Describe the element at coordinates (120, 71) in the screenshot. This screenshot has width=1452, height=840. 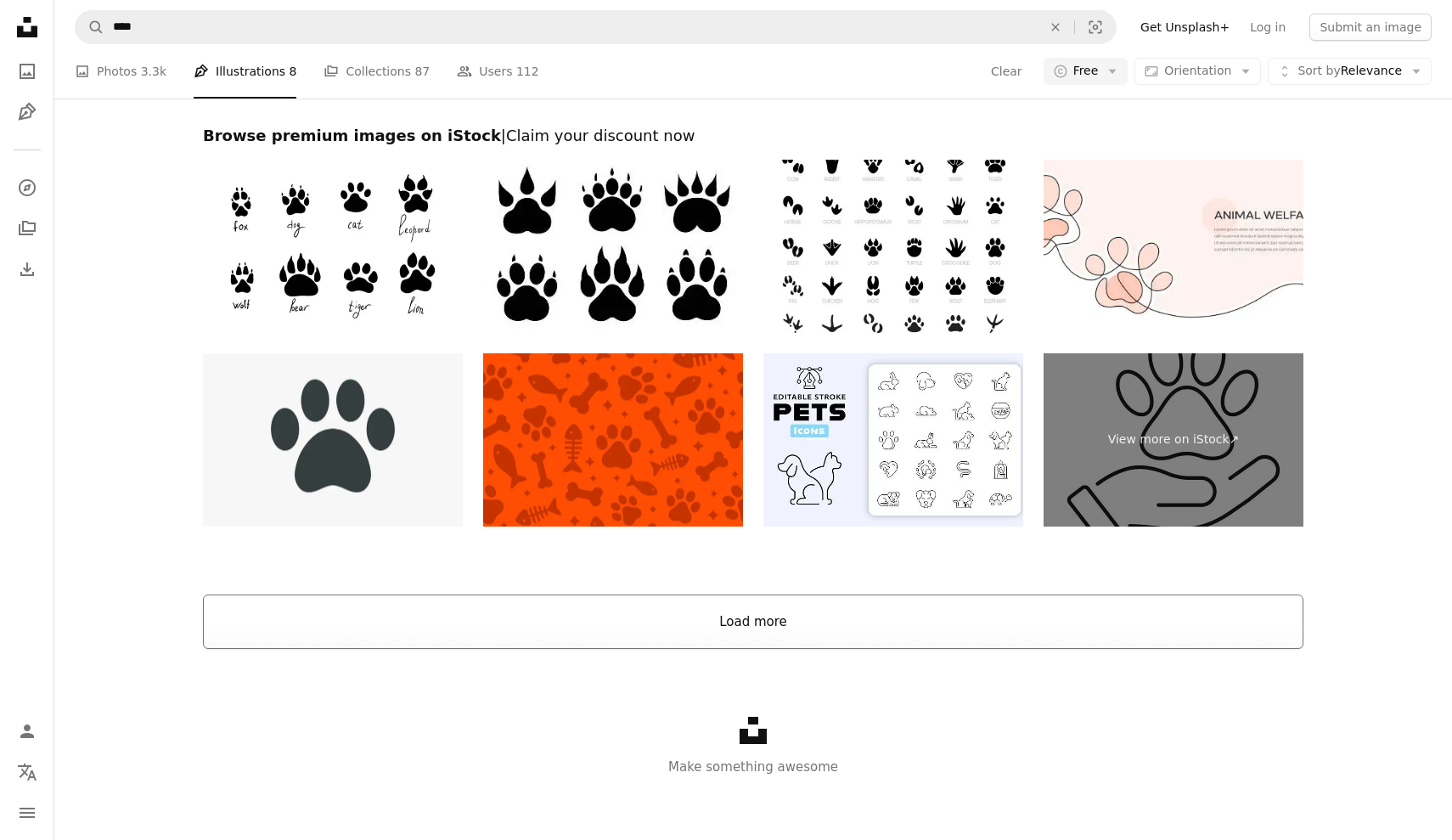
I see `a: Photos 3.3k` at that location.